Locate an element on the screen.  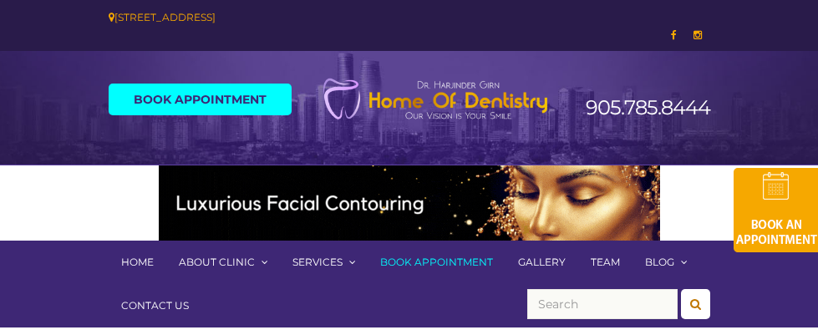
img: Medspa-Banner-Virtual-Consultation-2-1.gif is located at coordinates (409, 203).